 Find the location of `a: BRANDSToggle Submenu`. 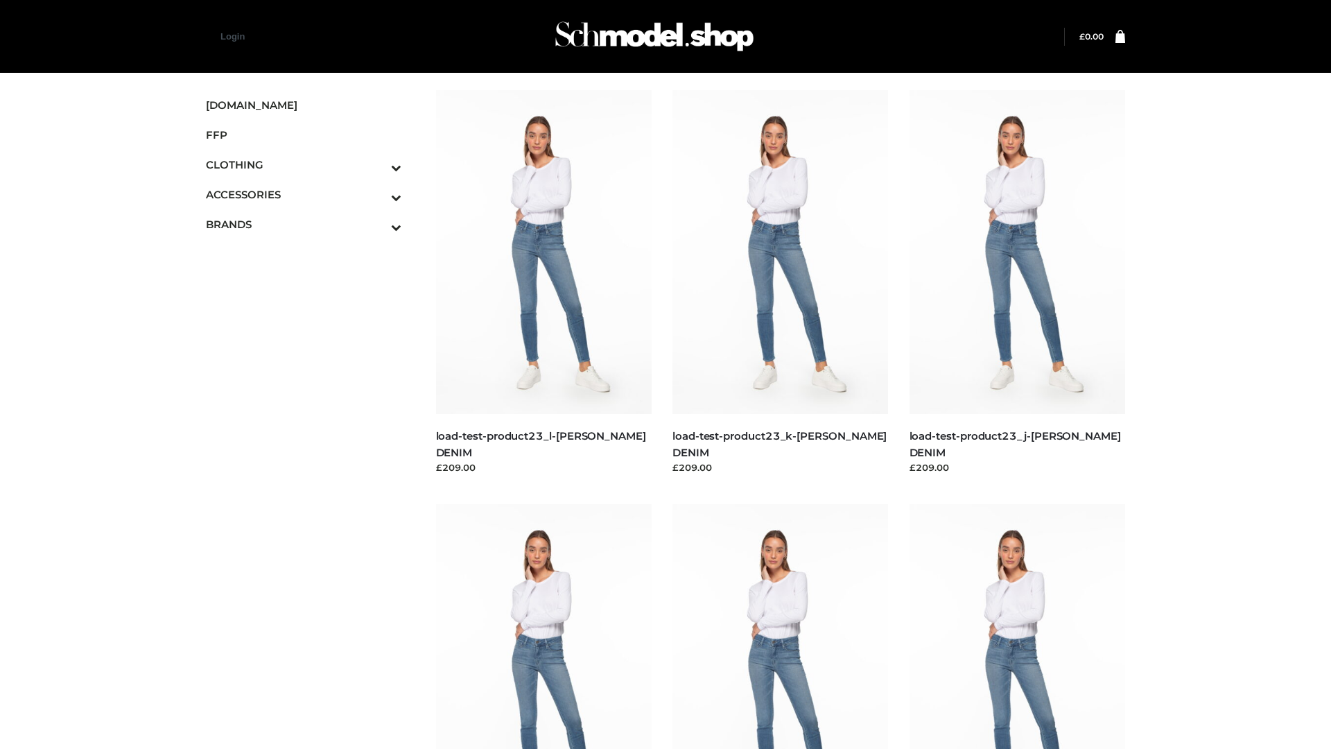

a: BRANDSToggle Submenu is located at coordinates (304, 224).